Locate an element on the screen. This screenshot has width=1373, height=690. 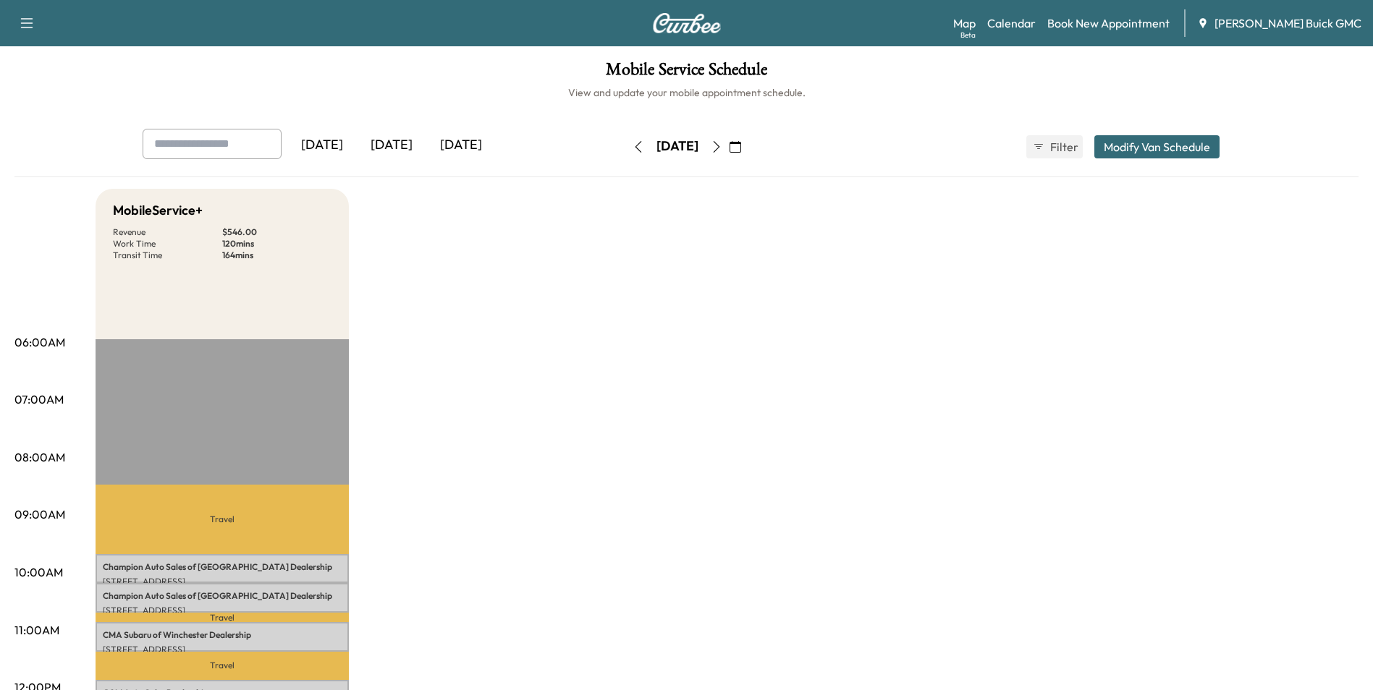
p: 06:00AM is located at coordinates (40, 342).